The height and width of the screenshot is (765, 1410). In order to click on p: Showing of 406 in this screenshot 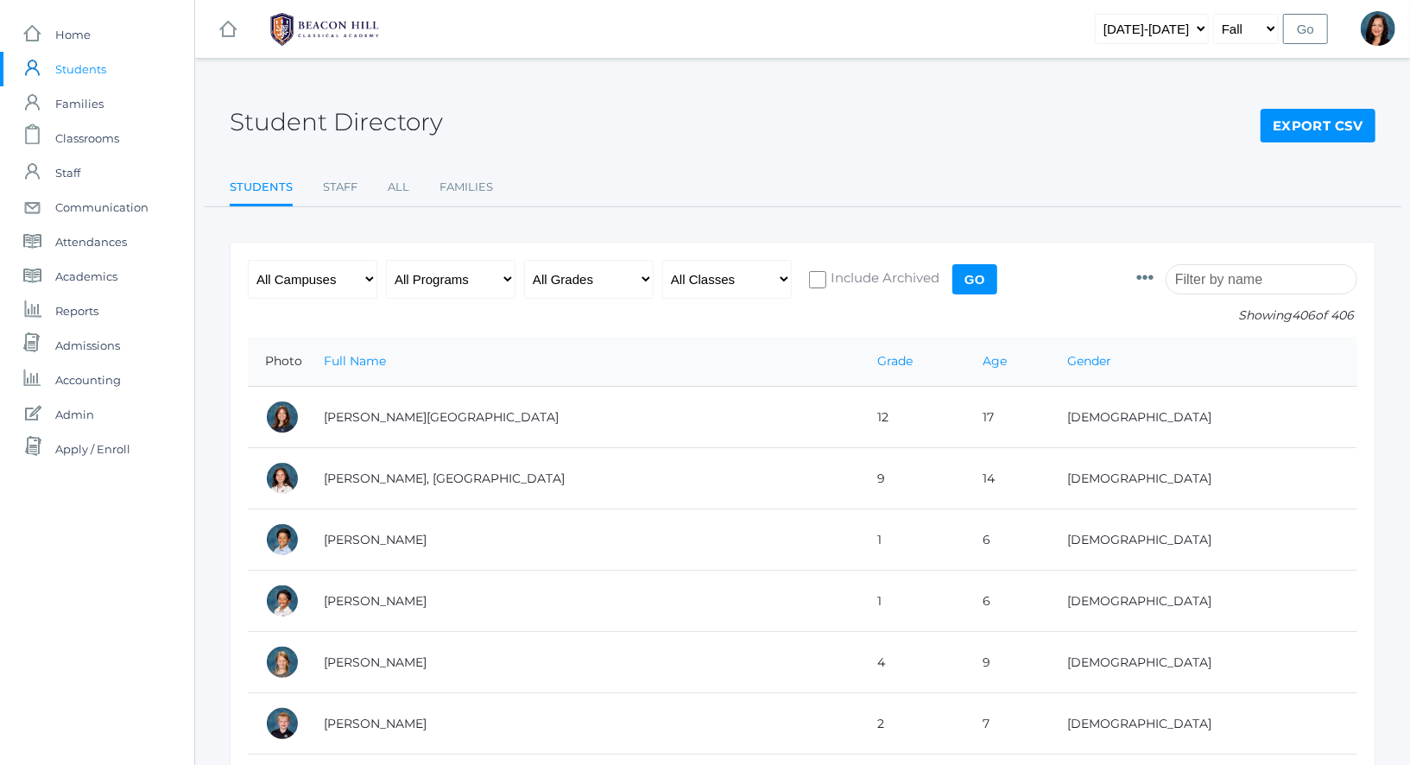, I will do `click(1246, 315)`.